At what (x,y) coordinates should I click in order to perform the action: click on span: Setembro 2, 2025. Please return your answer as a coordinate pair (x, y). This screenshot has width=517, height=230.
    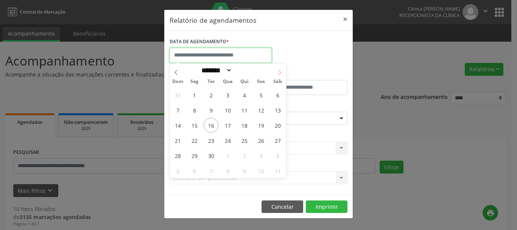
    Looking at the image, I should click on (211, 95).